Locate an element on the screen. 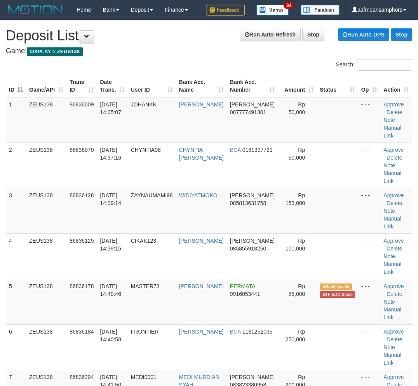 Image resolution: width=418 pixels, height=386 pixels. a: WIDIYATMOKO is located at coordinates (198, 195).